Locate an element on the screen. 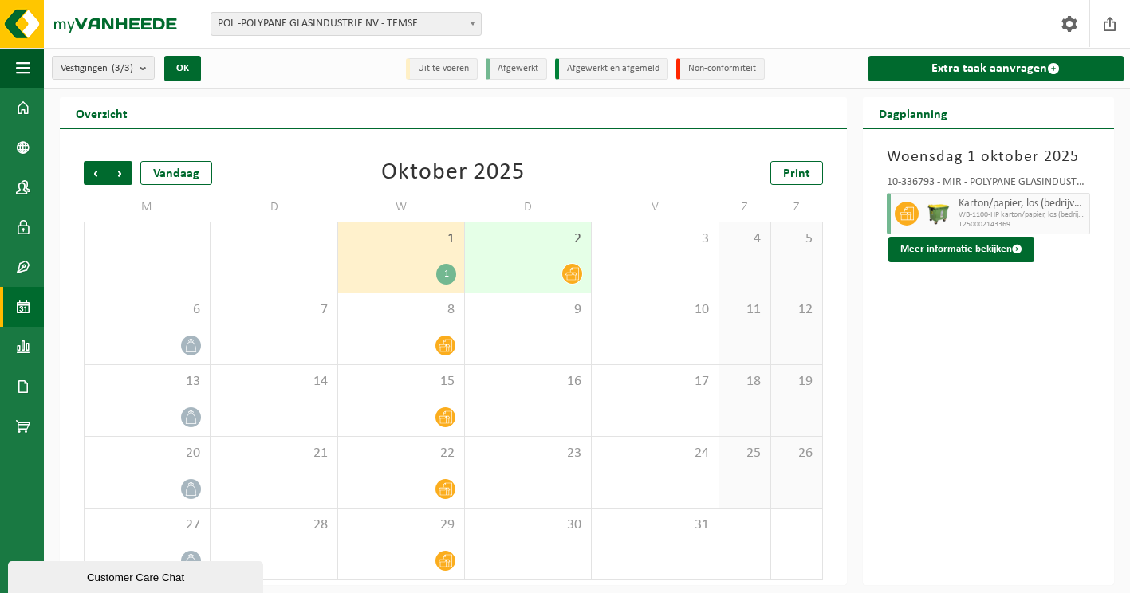 The height and width of the screenshot is (593, 1130). a: Print is located at coordinates (797, 173).